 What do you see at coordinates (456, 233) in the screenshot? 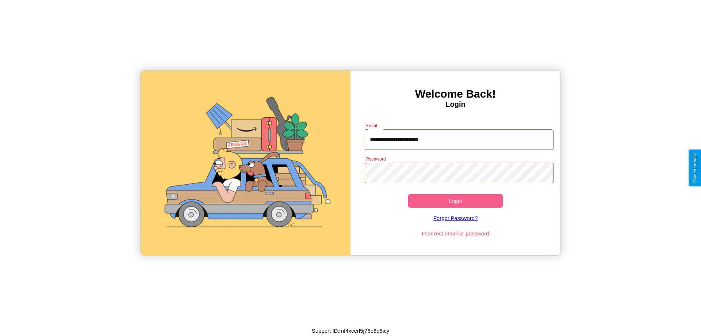
I see `p: Incorrect email or password` at bounding box center [456, 233].